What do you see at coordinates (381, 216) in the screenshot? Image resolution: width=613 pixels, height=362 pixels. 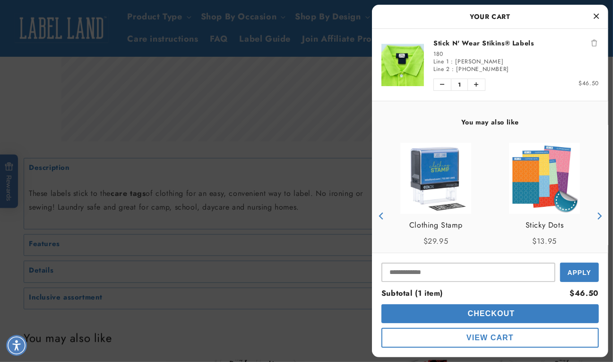 I see `button: Previous` at bounding box center [381, 216].